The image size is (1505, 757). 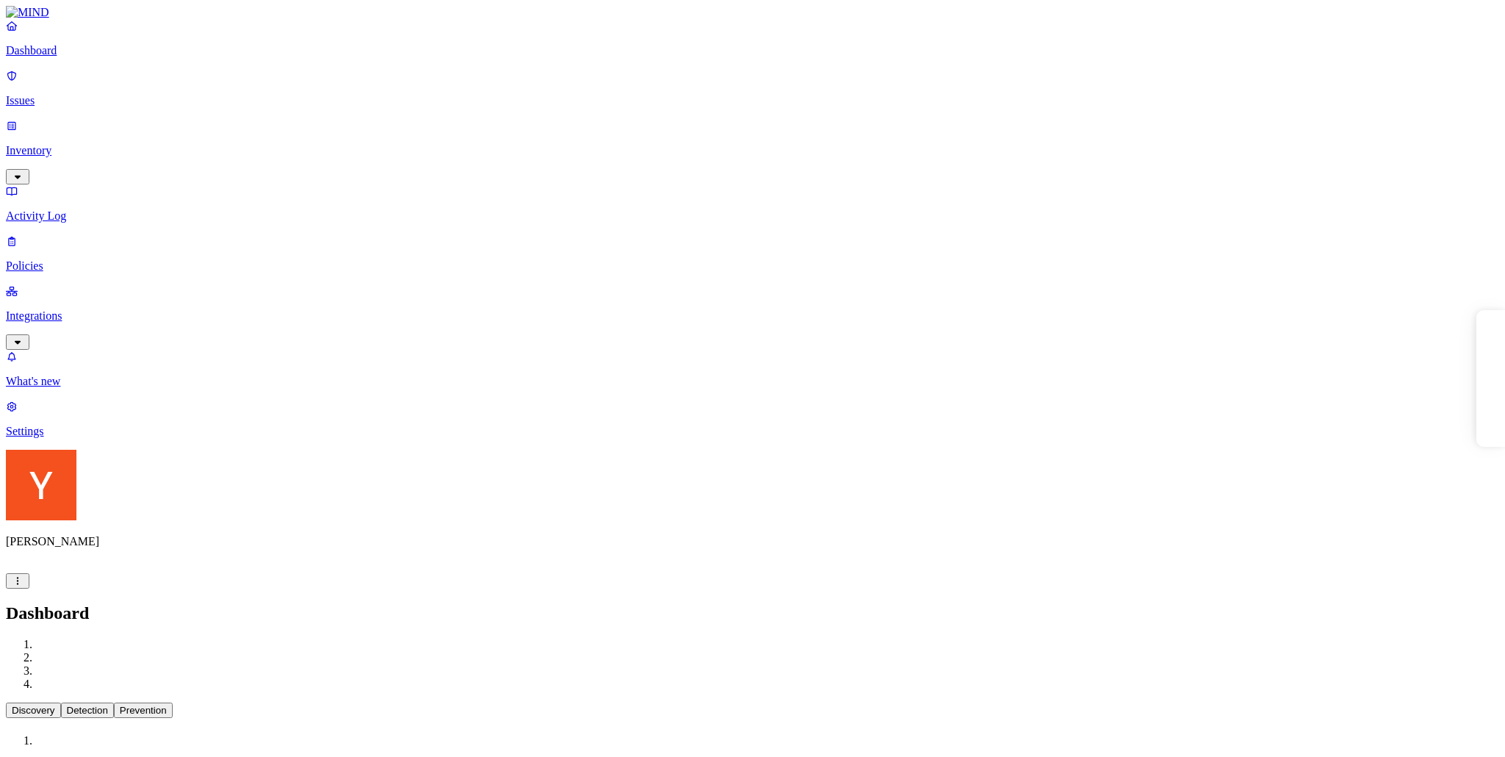 What do you see at coordinates (753, 151) in the screenshot?
I see `p: Inventory` at bounding box center [753, 151].